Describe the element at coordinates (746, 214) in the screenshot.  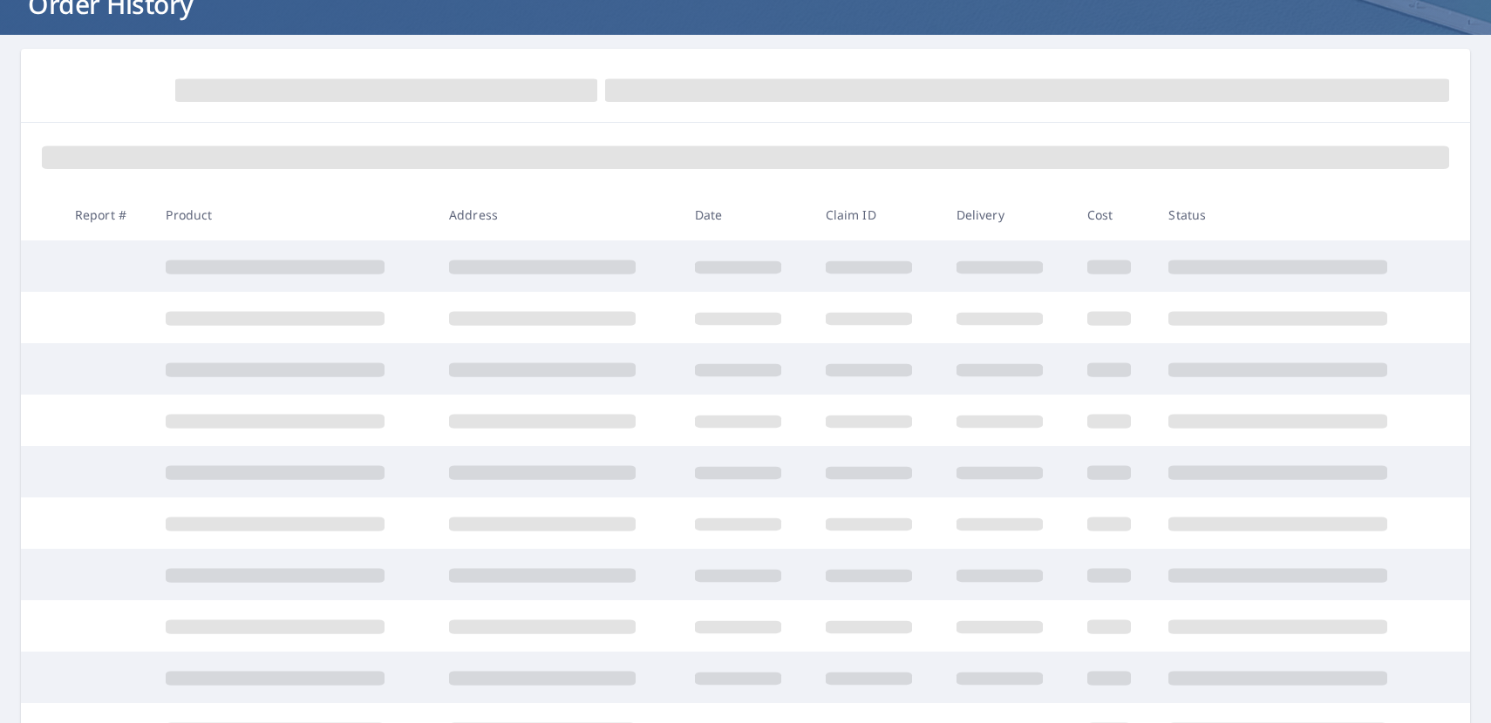
I see `th: Date` at that location.